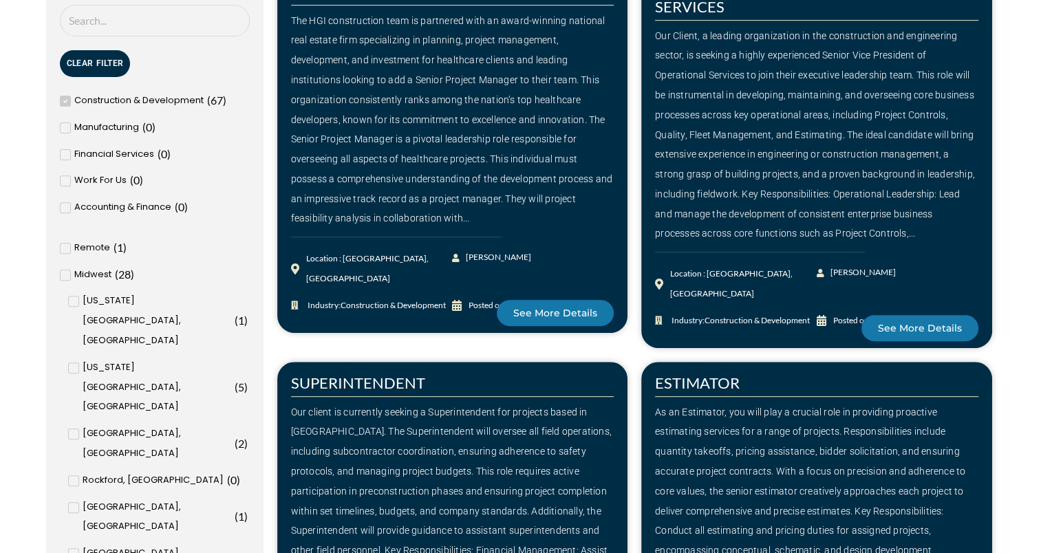 The width and height of the screenshot is (1041, 553). What do you see at coordinates (697, 382) in the screenshot?
I see `a: ESTIMATOR` at bounding box center [697, 382].